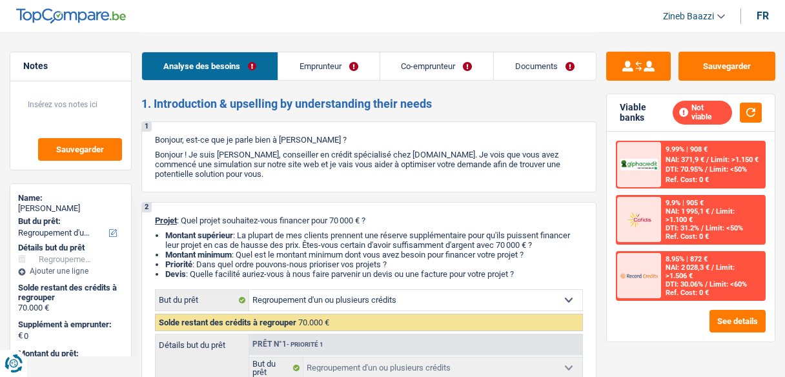 The height and width of the screenshot is (377, 785). Describe the element at coordinates (374, 274) in the screenshot. I see `li: : Quelle facilité auriez-vous à nous faire parvenir un devis ou une facture pour votre projet ?` at that location.